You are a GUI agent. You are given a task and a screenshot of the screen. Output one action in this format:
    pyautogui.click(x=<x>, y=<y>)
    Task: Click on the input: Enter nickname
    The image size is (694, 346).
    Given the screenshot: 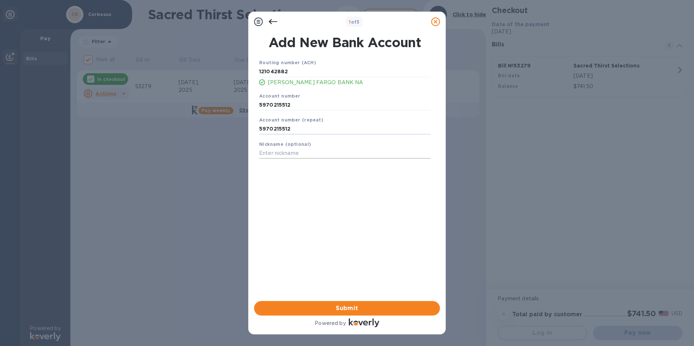 What is the action you would take?
    pyautogui.click(x=345, y=154)
    